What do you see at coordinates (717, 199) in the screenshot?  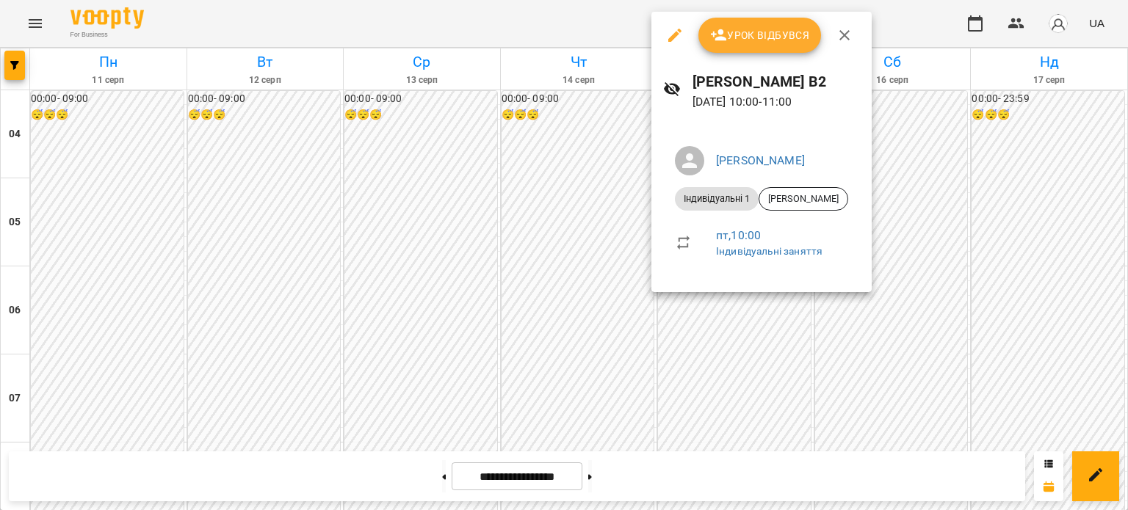 I see `span: Індивідуальні 1` at bounding box center [717, 199].